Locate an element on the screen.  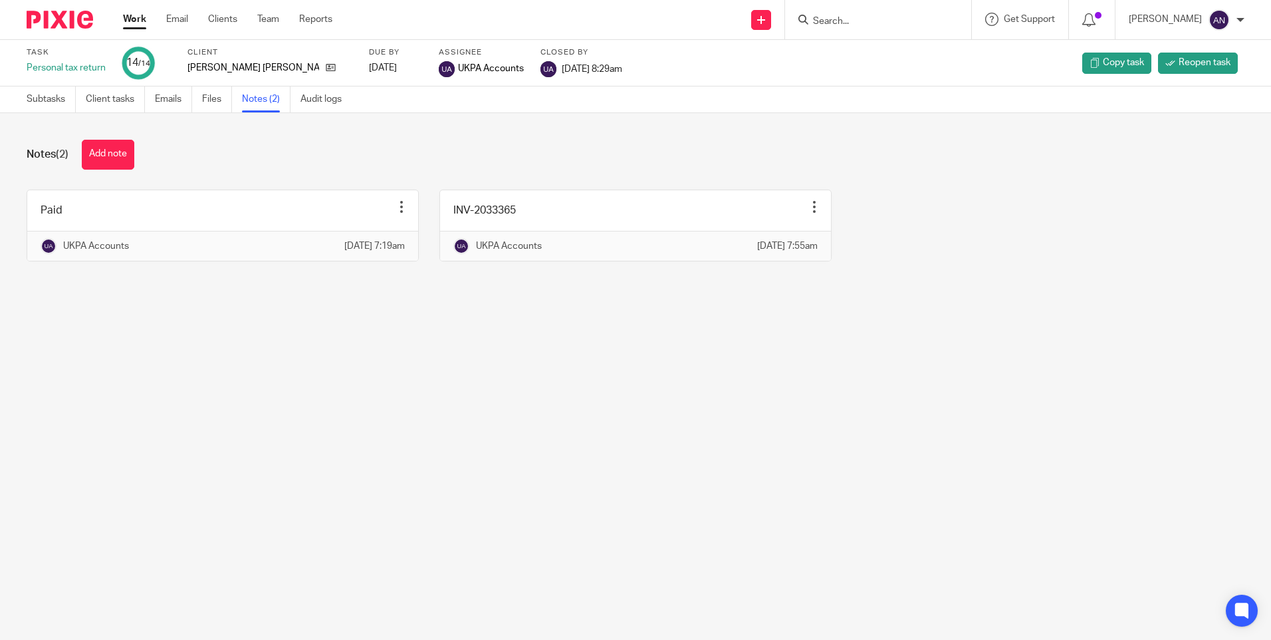
a: Audit logs is located at coordinates (326, 99).